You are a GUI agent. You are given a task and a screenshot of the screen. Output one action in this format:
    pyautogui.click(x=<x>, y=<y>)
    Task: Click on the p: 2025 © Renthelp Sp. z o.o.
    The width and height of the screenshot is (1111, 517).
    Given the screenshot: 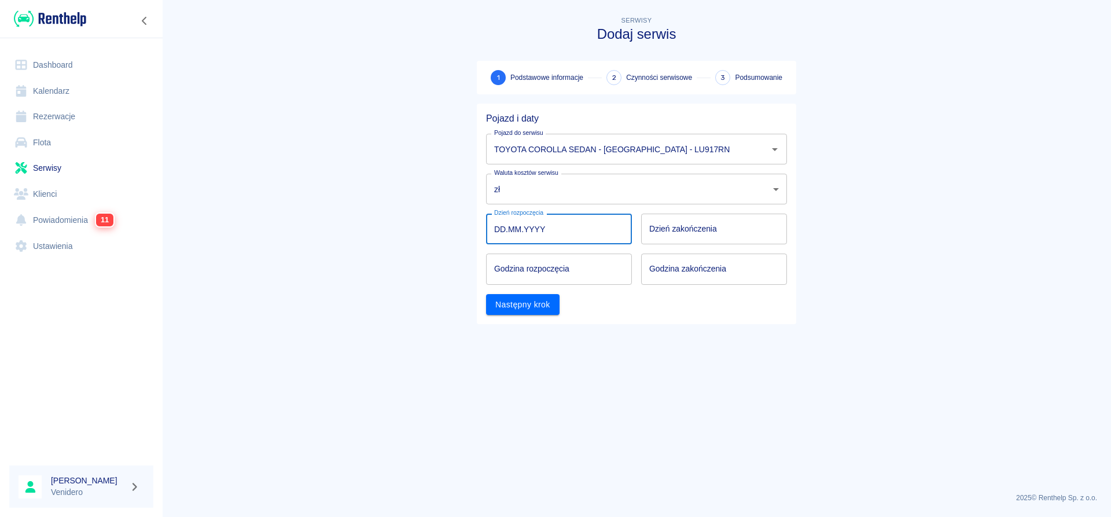 What is the action you would take?
    pyautogui.click(x=636, y=497)
    